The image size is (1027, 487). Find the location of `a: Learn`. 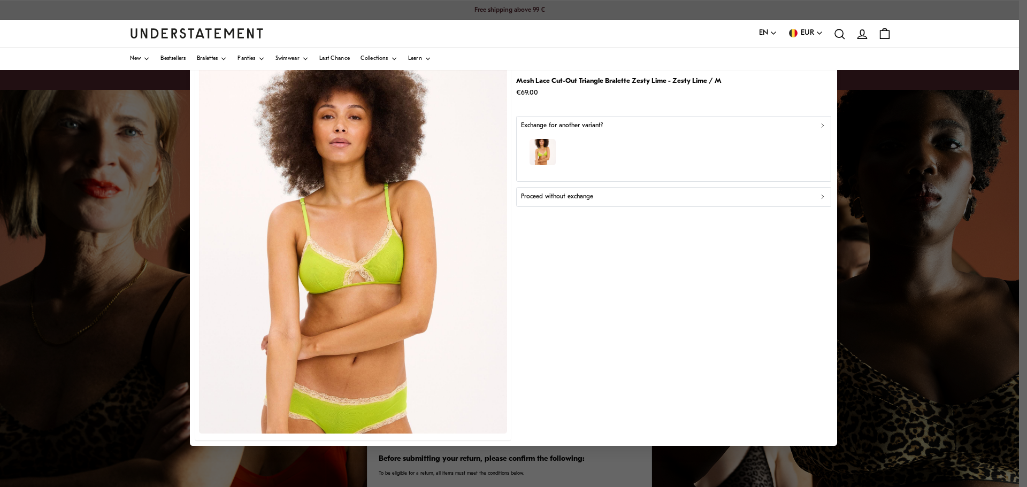

a: Learn is located at coordinates (420, 59).